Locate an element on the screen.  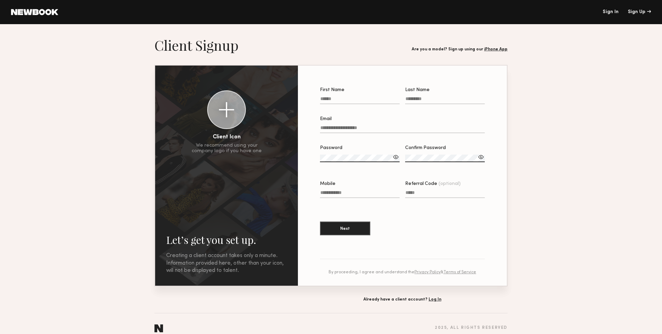
div: By proceeding, I agree and understand the & is located at coordinates (403, 272).